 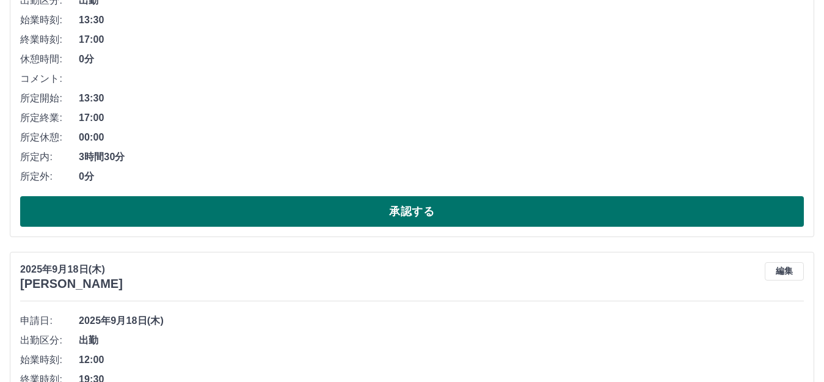 What do you see at coordinates (441, 157) in the screenshot?
I see `span: 3時間30分` at bounding box center [441, 157].